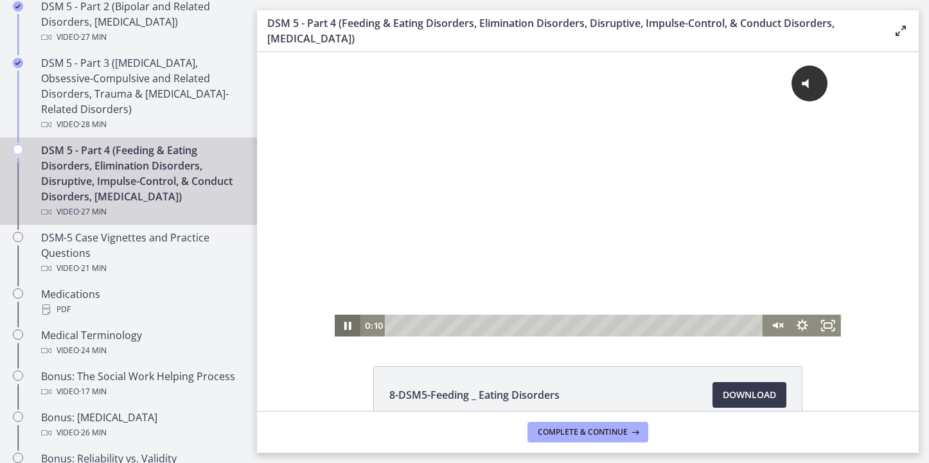  Describe the element at coordinates (93, 125) in the screenshot. I see `span: · 28 min` at that location.